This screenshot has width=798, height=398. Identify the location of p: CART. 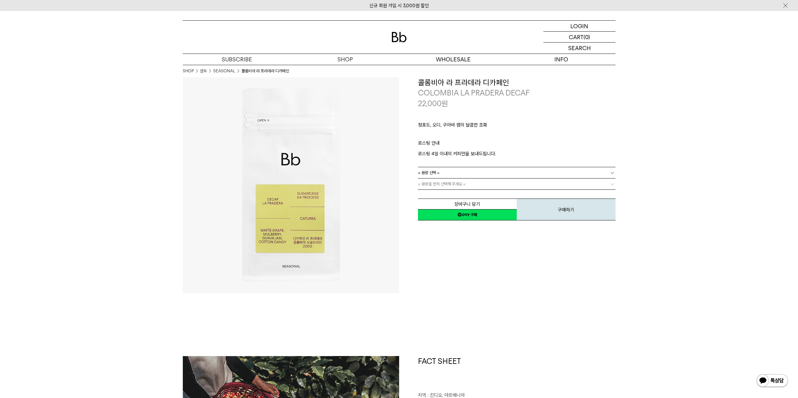
(576, 37).